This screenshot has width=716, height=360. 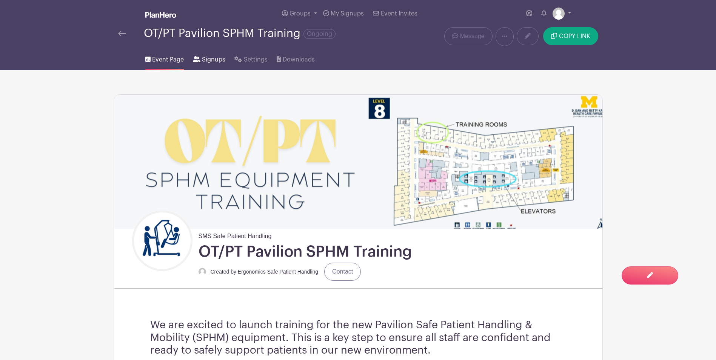 What do you see at coordinates (319, 34) in the screenshot?
I see `span: Ongoing` at bounding box center [319, 34].